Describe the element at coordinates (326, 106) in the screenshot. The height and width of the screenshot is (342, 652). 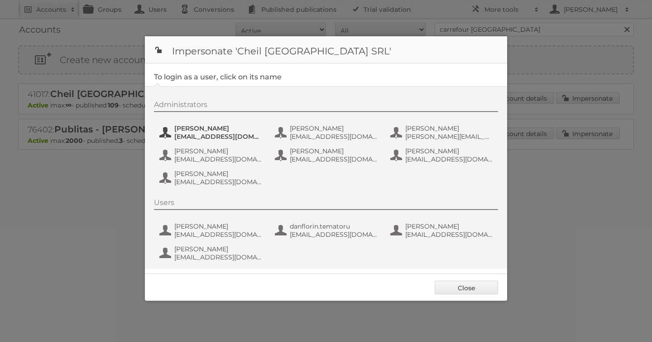
I see `div: Administrators` at that location.